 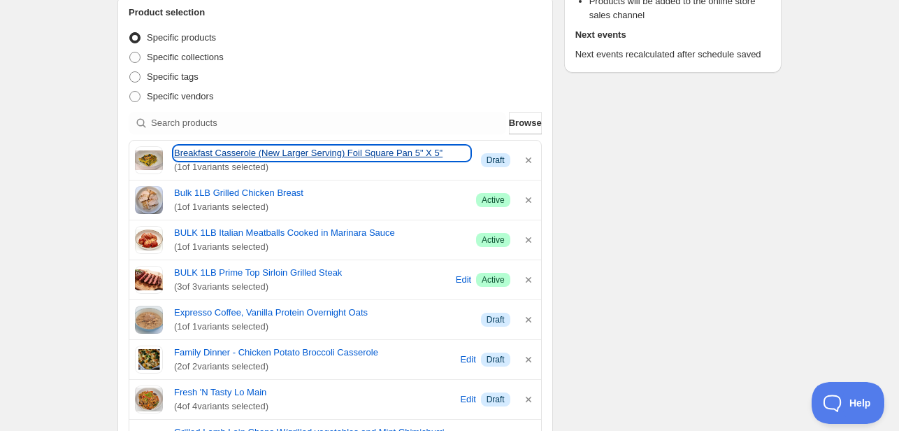 I want to click on img: Expresso Coffee, Vanilla Protein Overnight Oats *Served with mixed fruit - Fresh 'N Tasty - Naple..., so click(x=149, y=320).